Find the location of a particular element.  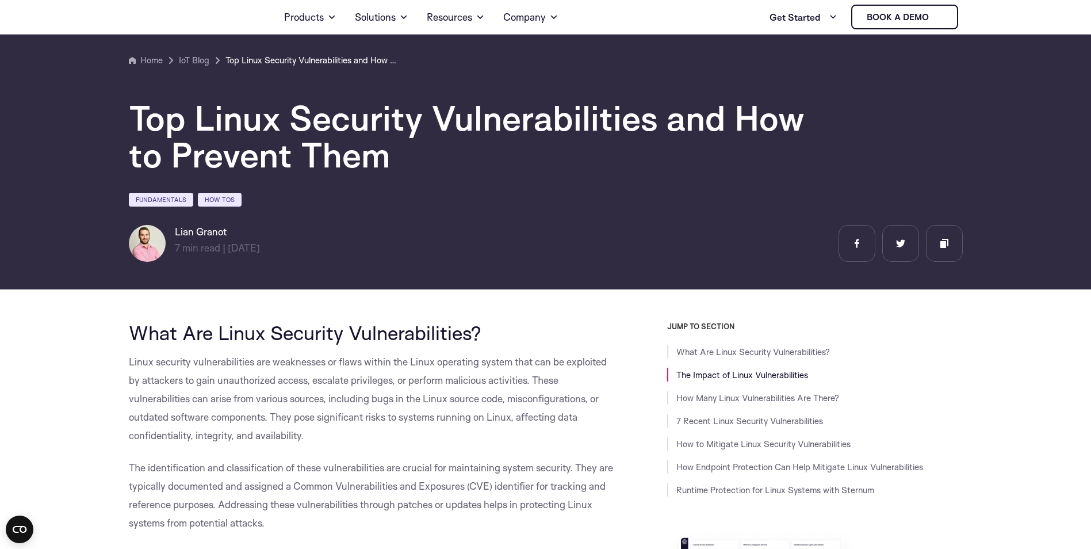

span: Linux security vulnerabilities are weaknesses or flaws within the Linux operating system that can... is located at coordinates (368, 398).